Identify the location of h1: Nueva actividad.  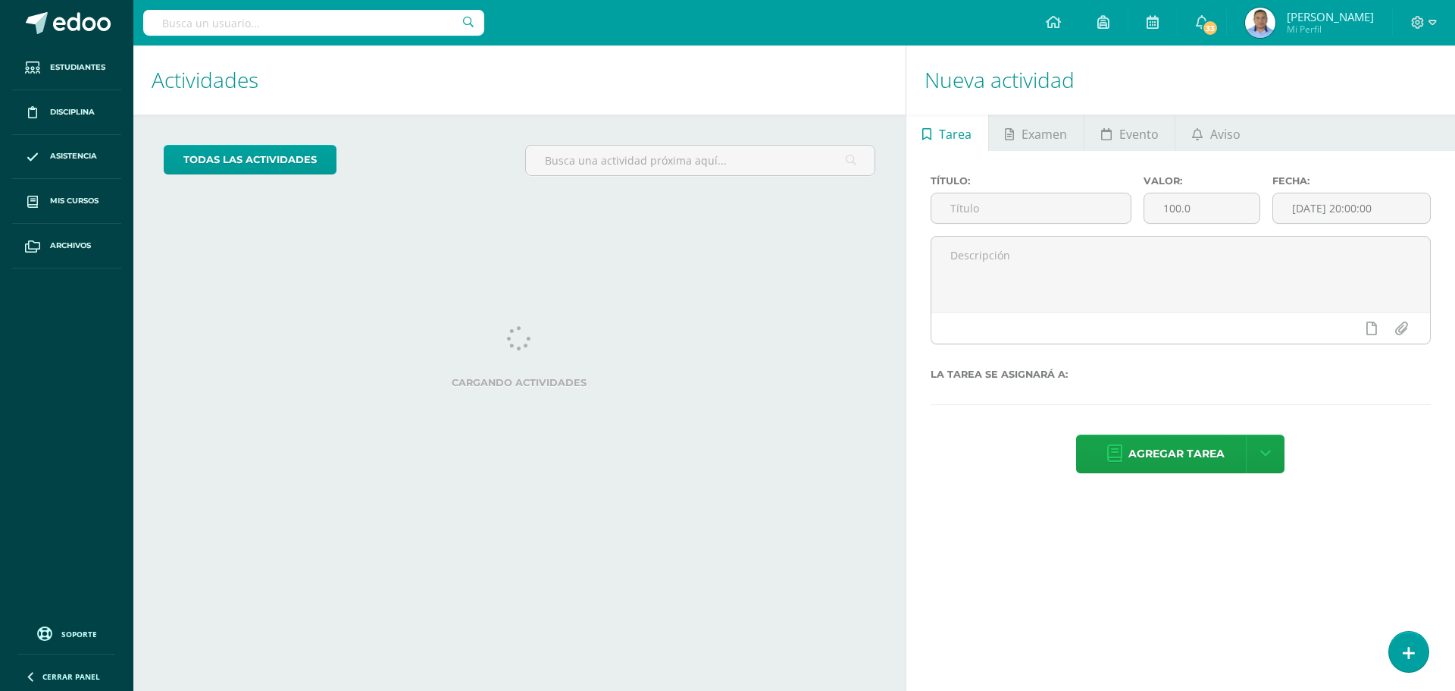
(1181, 80).